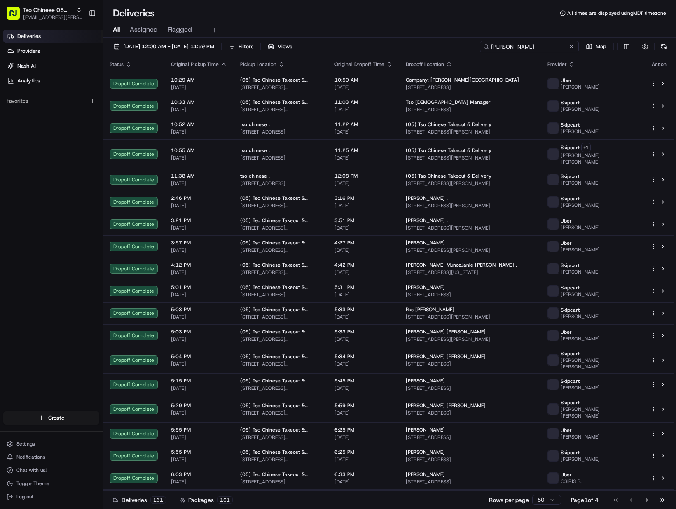  I want to click on span: 10:29 AM, so click(199, 80).